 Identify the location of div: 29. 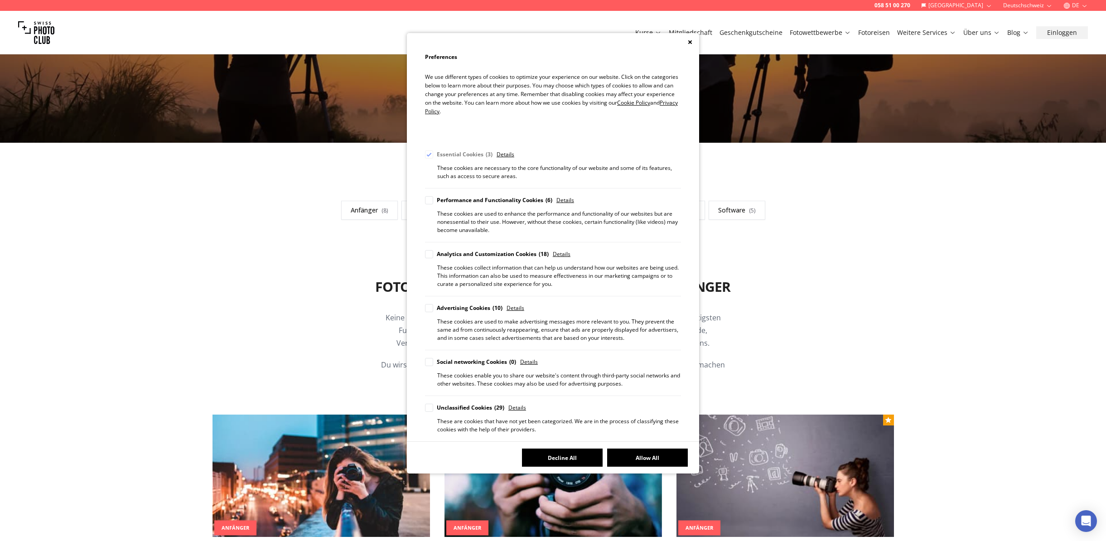
(499, 408).